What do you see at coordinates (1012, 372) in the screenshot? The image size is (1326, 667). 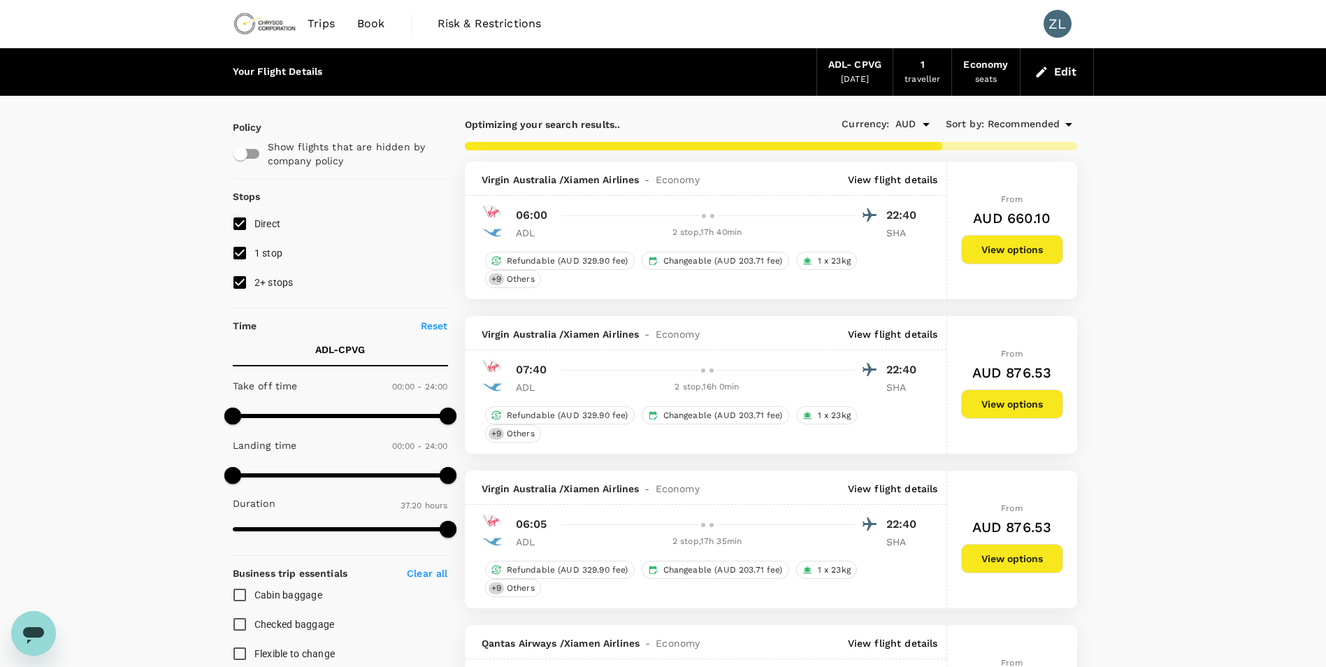 I see `h6: AUD 876.53` at bounding box center [1012, 372].